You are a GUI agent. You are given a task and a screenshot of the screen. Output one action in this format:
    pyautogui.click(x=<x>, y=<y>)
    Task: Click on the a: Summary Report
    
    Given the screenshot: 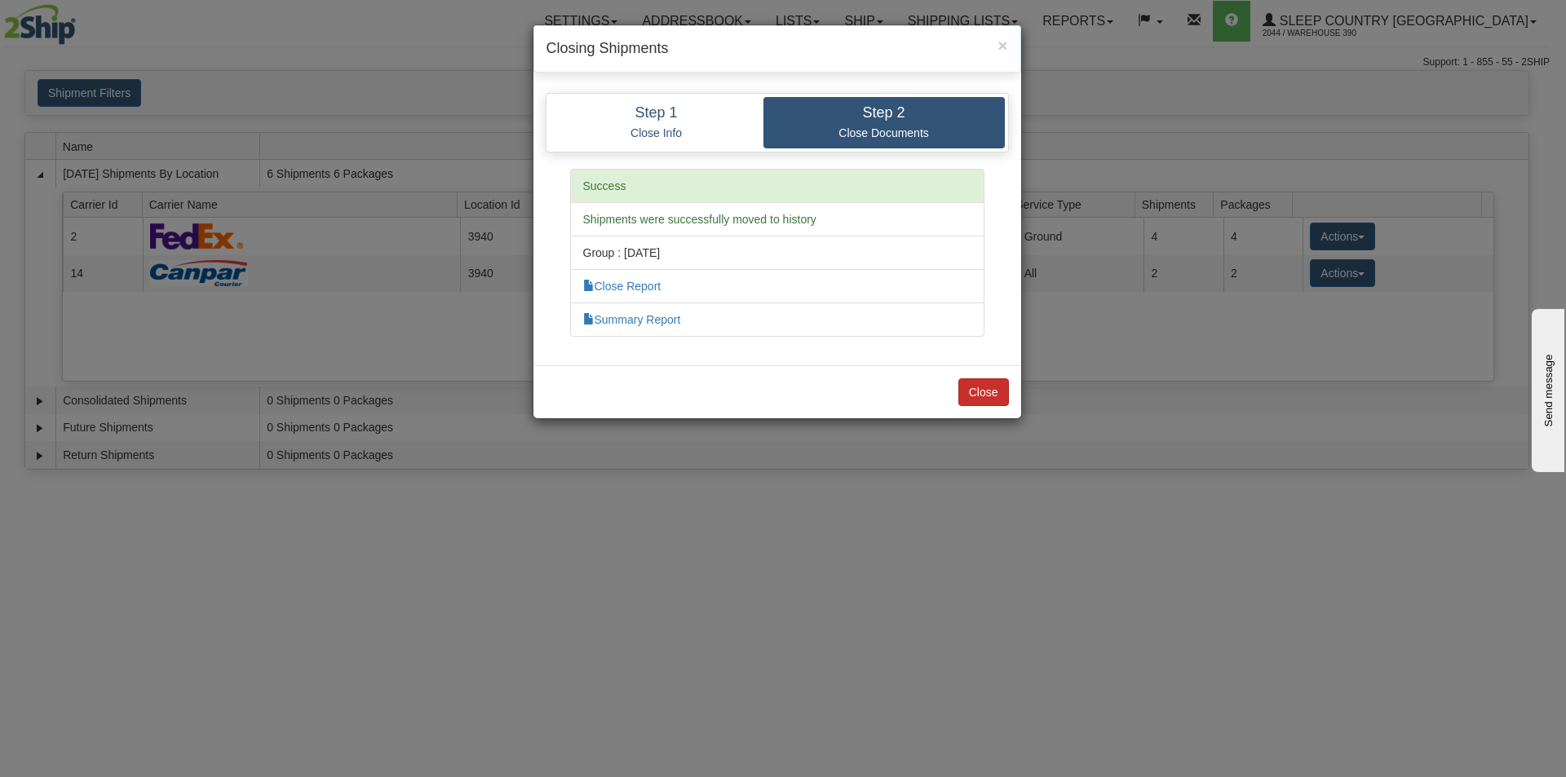 What is the action you would take?
    pyautogui.click(x=632, y=320)
    